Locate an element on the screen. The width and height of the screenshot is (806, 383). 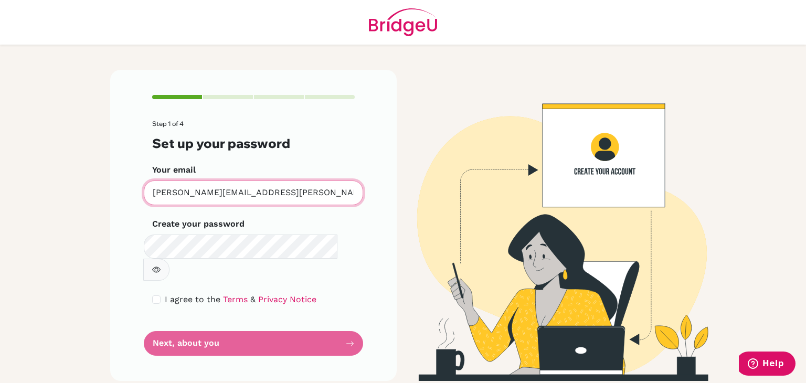
label: Your email is located at coordinates (174, 170).